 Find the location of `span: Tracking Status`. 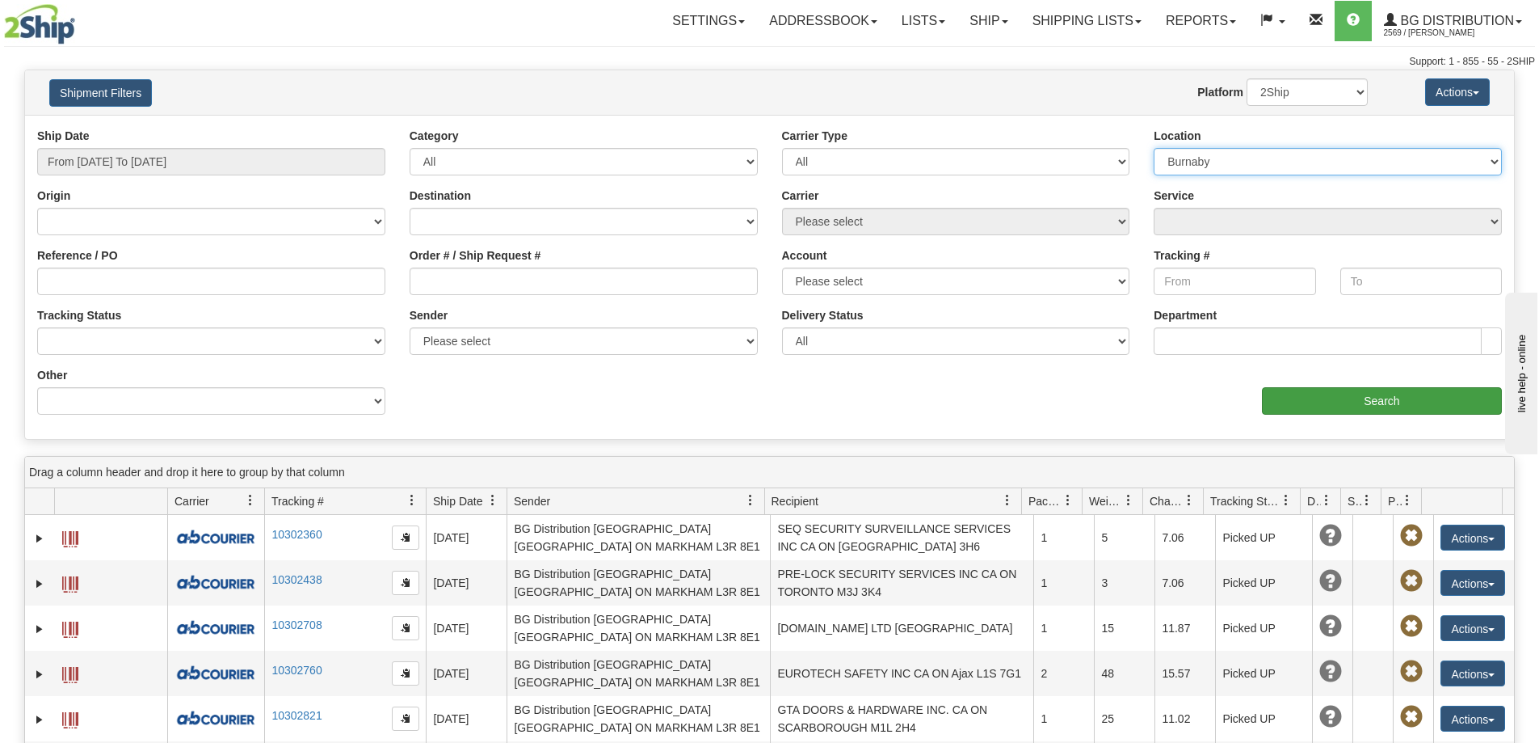

span: Tracking Status is located at coordinates (1245, 501).